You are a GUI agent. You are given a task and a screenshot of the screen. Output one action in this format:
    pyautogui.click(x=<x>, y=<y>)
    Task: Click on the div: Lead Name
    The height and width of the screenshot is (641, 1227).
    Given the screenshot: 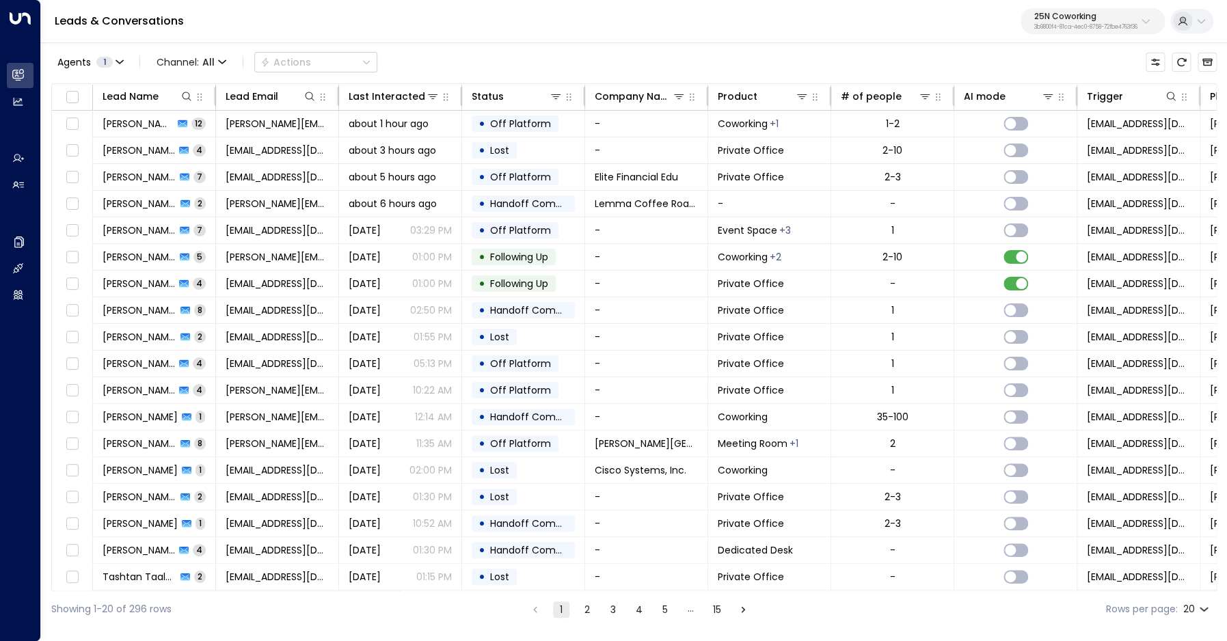 What is the action you would take?
    pyautogui.click(x=131, y=96)
    